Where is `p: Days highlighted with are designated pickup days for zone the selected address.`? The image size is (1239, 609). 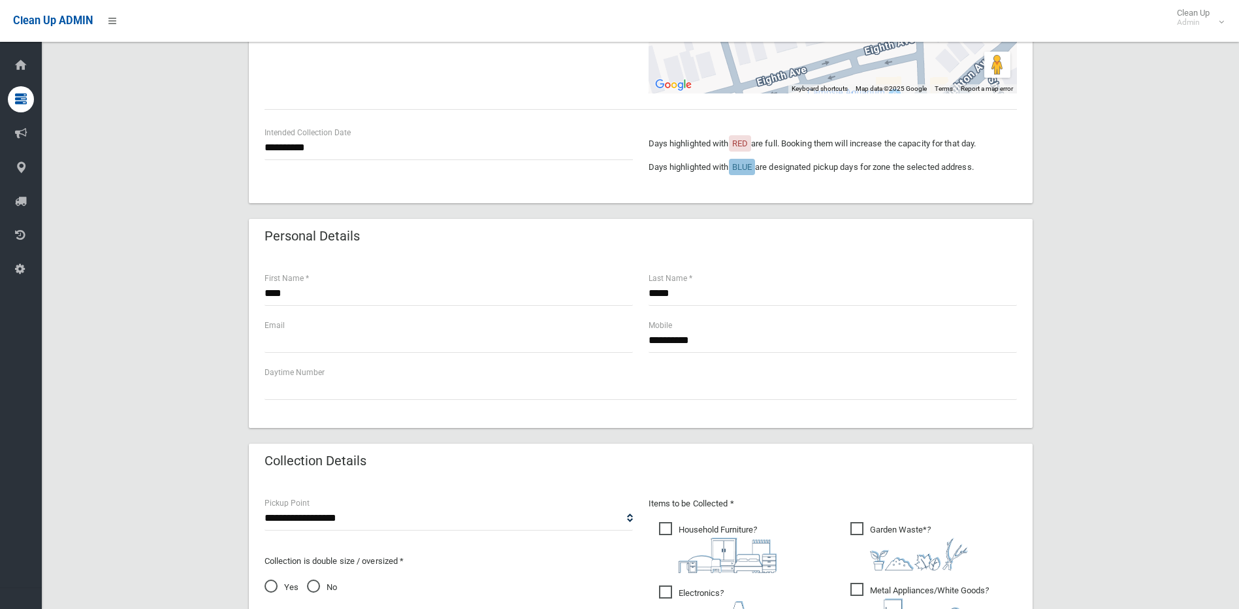 p: Days highlighted with are designated pickup days for zone the selected address. is located at coordinates (833, 167).